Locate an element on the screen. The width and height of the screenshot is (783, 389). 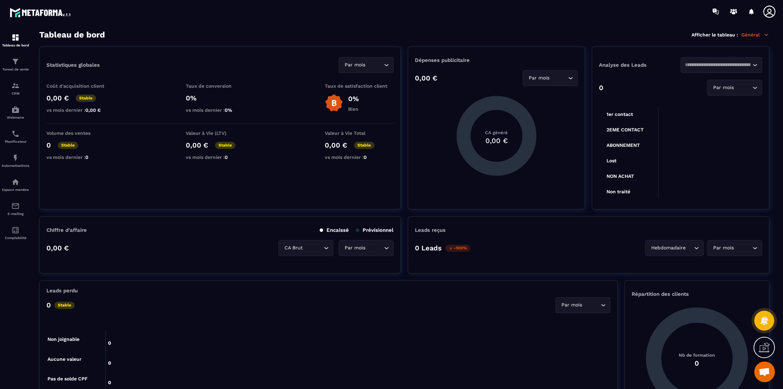
tspan: 1er contact is located at coordinates (620, 114).